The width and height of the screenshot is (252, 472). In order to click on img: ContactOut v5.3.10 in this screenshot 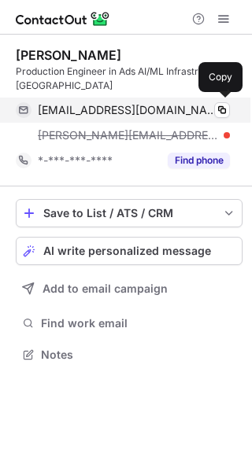, I will do `click(63, 19)`.